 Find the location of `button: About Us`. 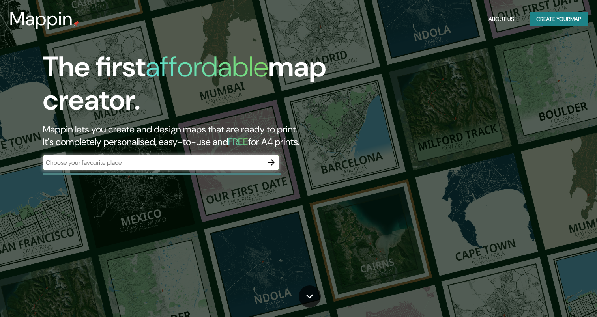

button: About Us is located at coordinates (501, 19).